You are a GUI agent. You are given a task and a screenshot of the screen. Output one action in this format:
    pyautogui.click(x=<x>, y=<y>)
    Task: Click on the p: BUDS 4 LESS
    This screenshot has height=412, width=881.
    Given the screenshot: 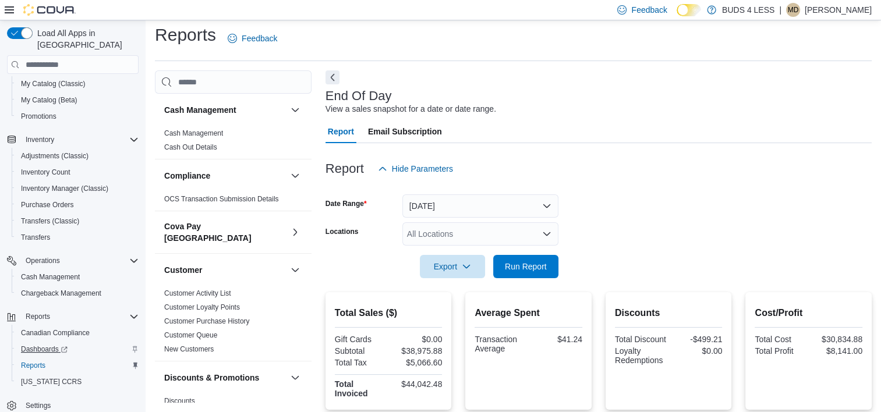 What is the action you would take?
    pyautogui.click(x=748, y=10)
    